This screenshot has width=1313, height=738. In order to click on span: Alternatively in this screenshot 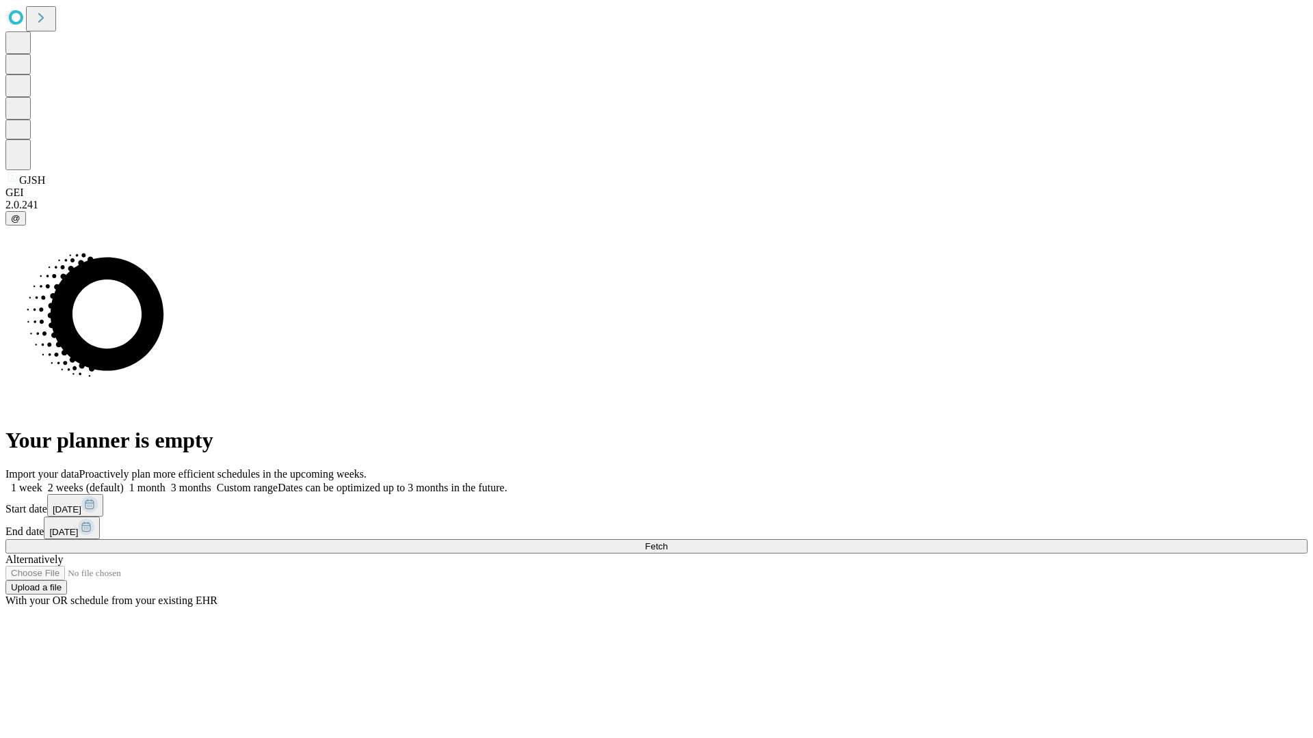, I will do `click(34, 559)`.